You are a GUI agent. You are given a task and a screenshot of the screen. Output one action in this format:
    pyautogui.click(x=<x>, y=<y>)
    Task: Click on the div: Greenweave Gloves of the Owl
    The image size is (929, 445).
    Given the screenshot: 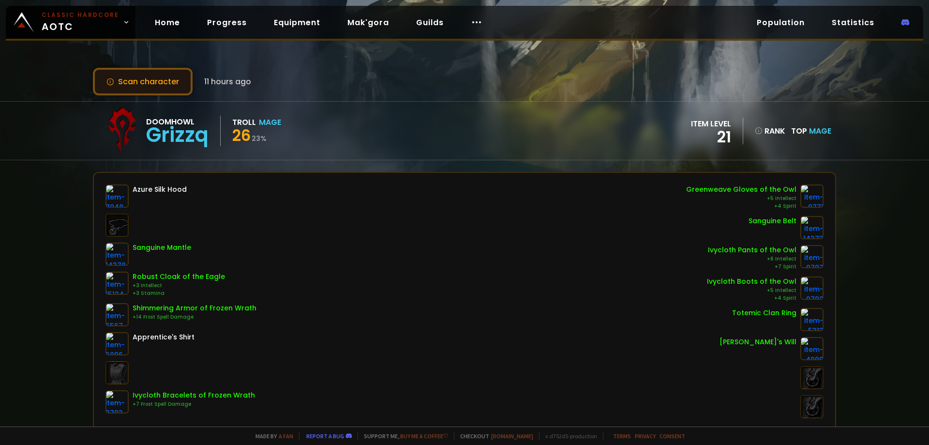 What is the action you would take?
    pyautogui.click(x=741, y=189)
    